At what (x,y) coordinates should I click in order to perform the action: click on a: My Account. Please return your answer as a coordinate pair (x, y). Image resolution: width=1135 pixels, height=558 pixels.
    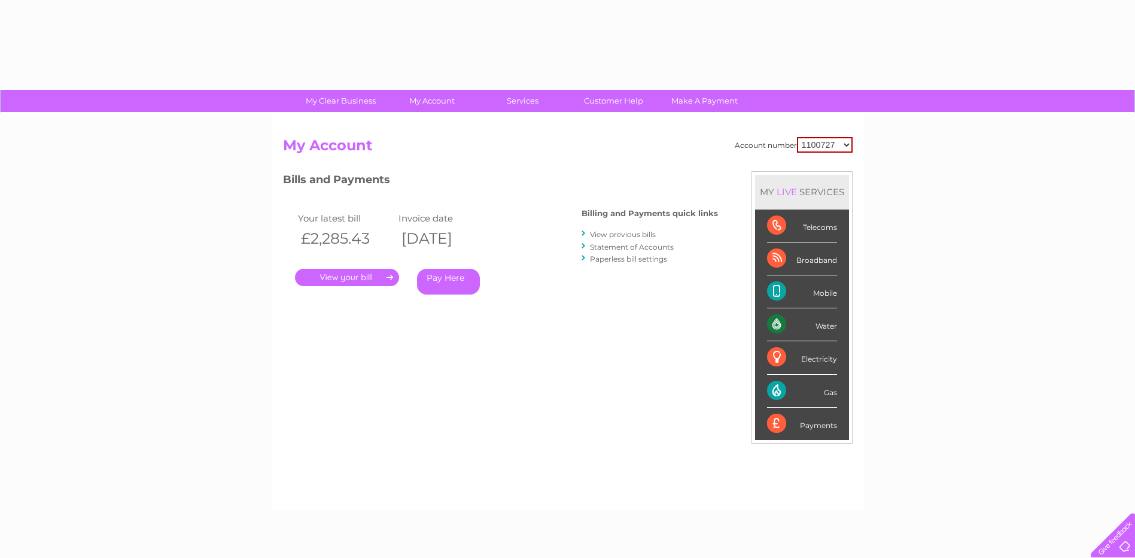
    Looking at the image, I should click on (431, 101).